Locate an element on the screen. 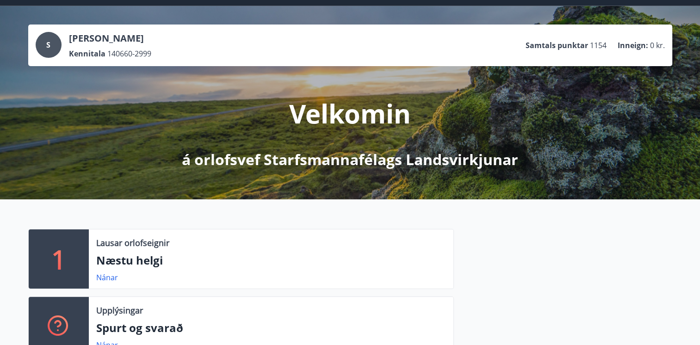 This screenshot has height=345, width=700. span: 1154 is located at coordinates (598, 45).